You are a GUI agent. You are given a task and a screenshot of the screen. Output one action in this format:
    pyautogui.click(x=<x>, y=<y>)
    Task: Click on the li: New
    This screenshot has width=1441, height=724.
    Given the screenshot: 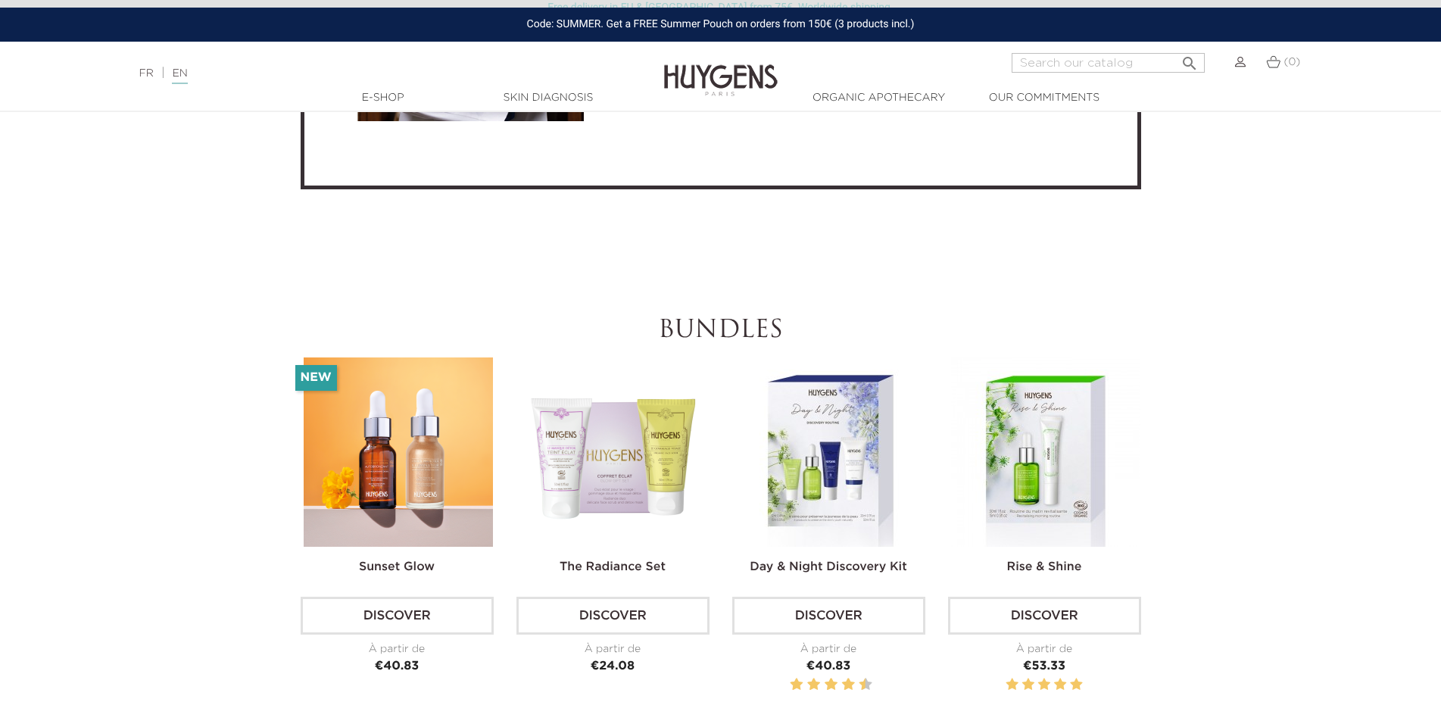 What is the action you would take?
    pyautogui.click(x=316, y=378)
    